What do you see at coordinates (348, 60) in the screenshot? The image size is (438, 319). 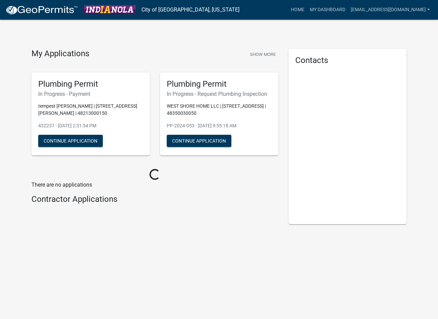 I see `h5: Contacts` at bounding box center [348, 60].